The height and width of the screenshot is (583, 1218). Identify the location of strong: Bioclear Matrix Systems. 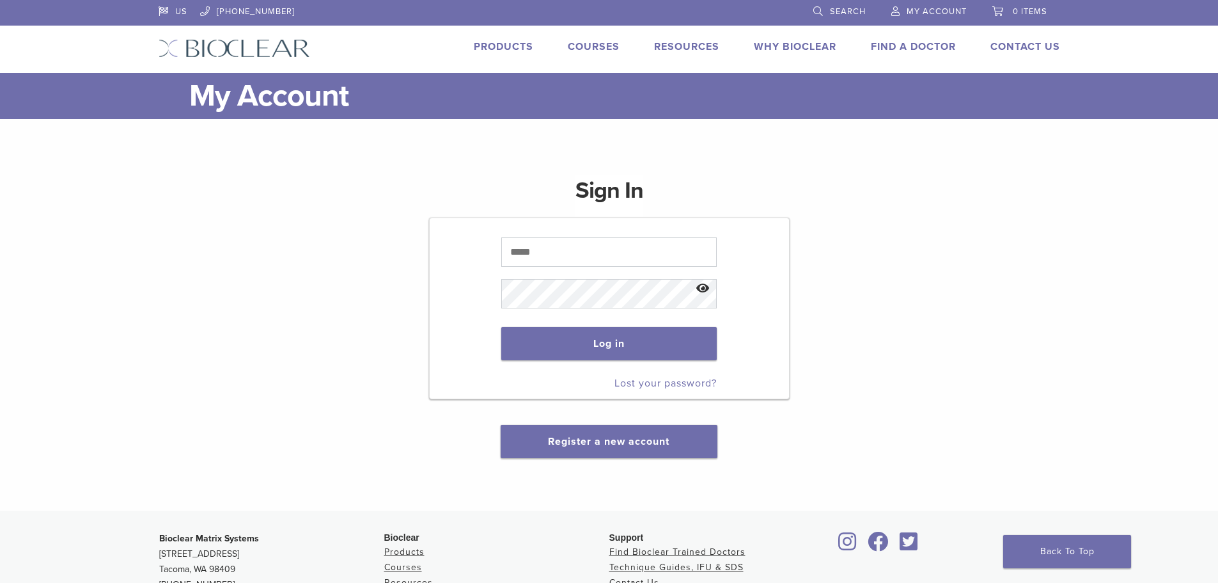
(209, 538).